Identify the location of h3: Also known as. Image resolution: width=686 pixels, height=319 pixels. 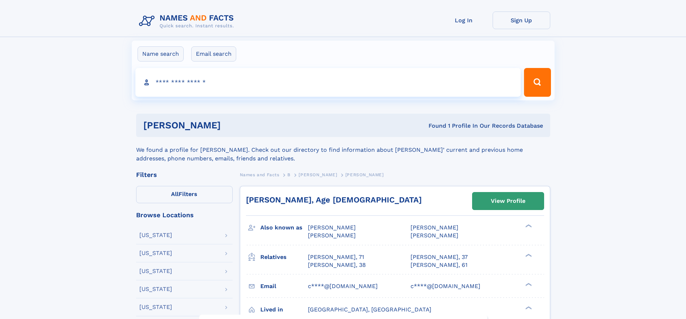
(284, 228).